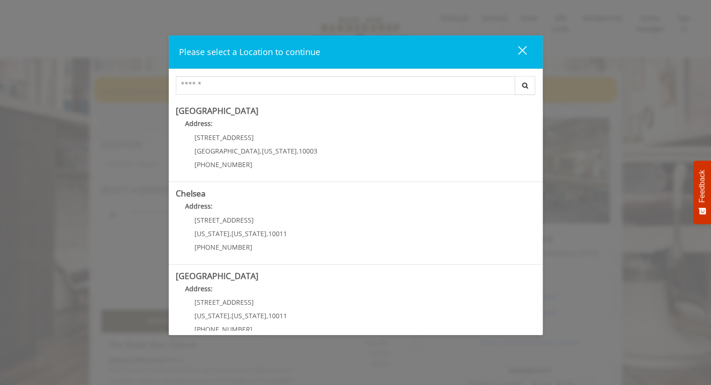  Describe the element at coordinates (516, 52) in the screenshot. I see `div: close dialog` at that location.